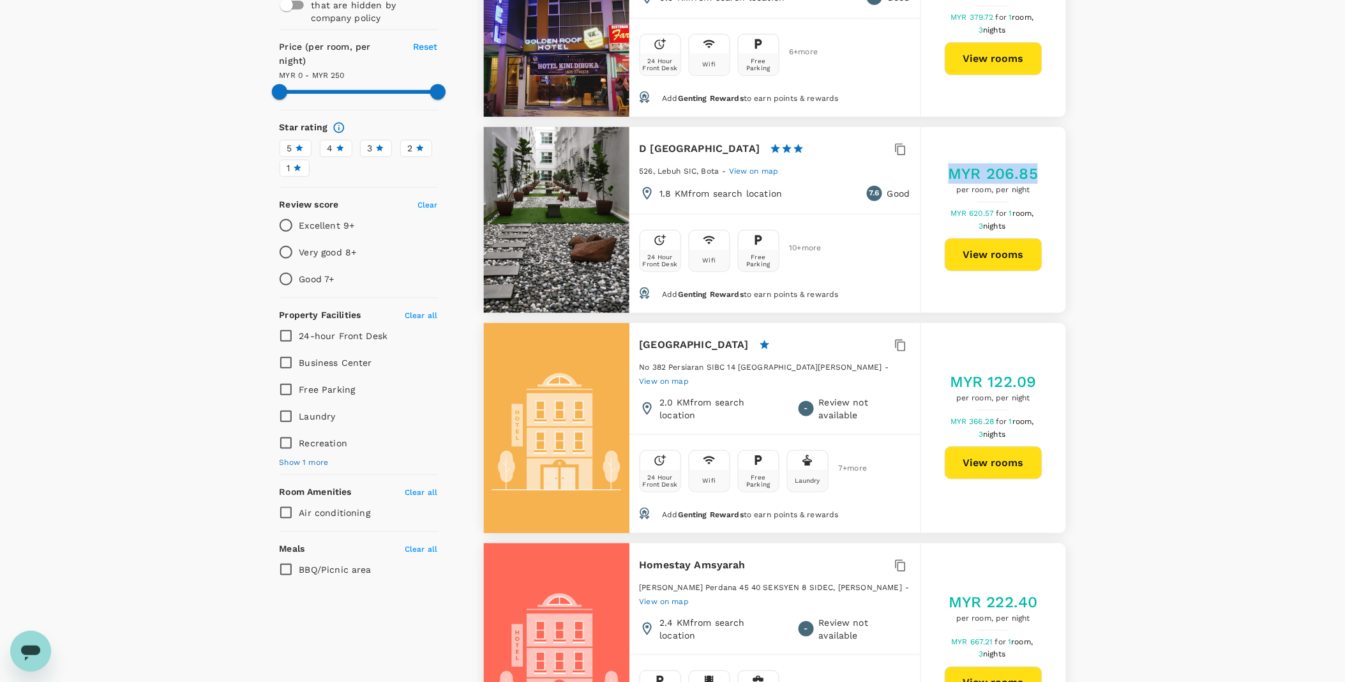 The width and height of the screenshot is (1345, 682). I want to click on p: 2.4 KM from search location, so click(721, 629).